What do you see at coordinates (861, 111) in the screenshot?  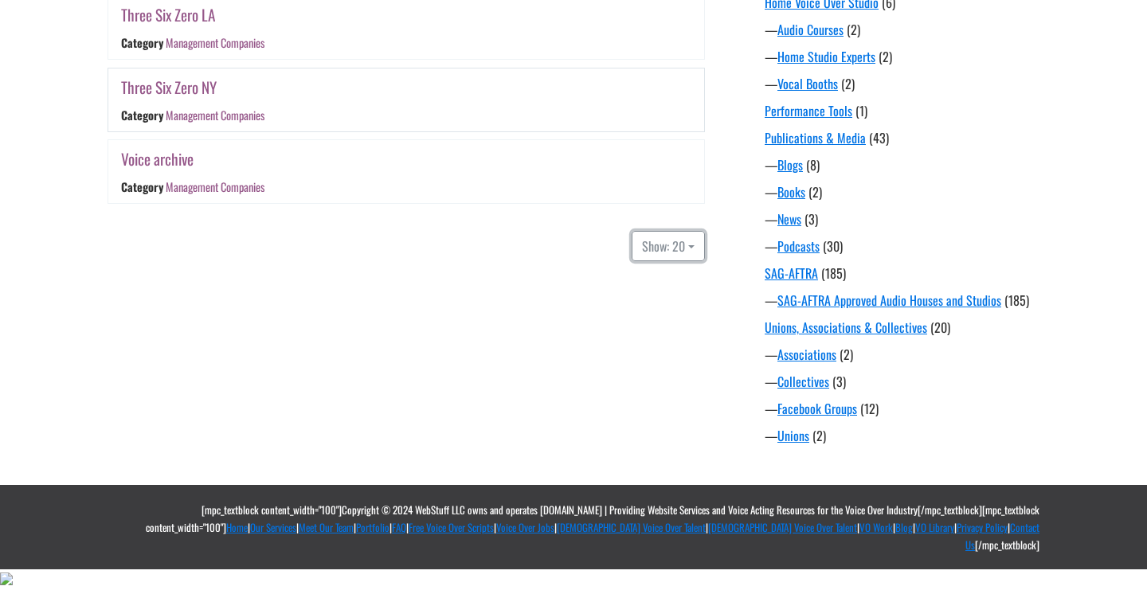 I see `span: (1)` at bounding box center [861, 111].